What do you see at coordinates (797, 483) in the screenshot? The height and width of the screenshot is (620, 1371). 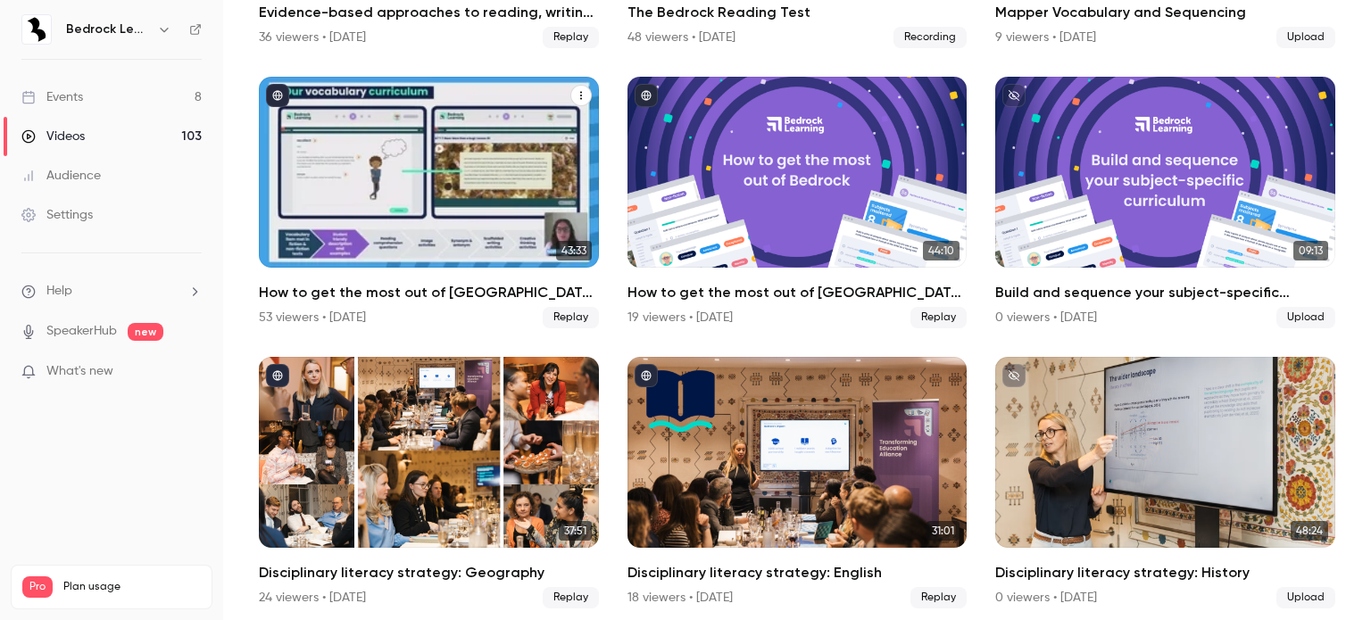 I see `li: Disciplinary literacy strategy: English` at bounding box center [797, 483].